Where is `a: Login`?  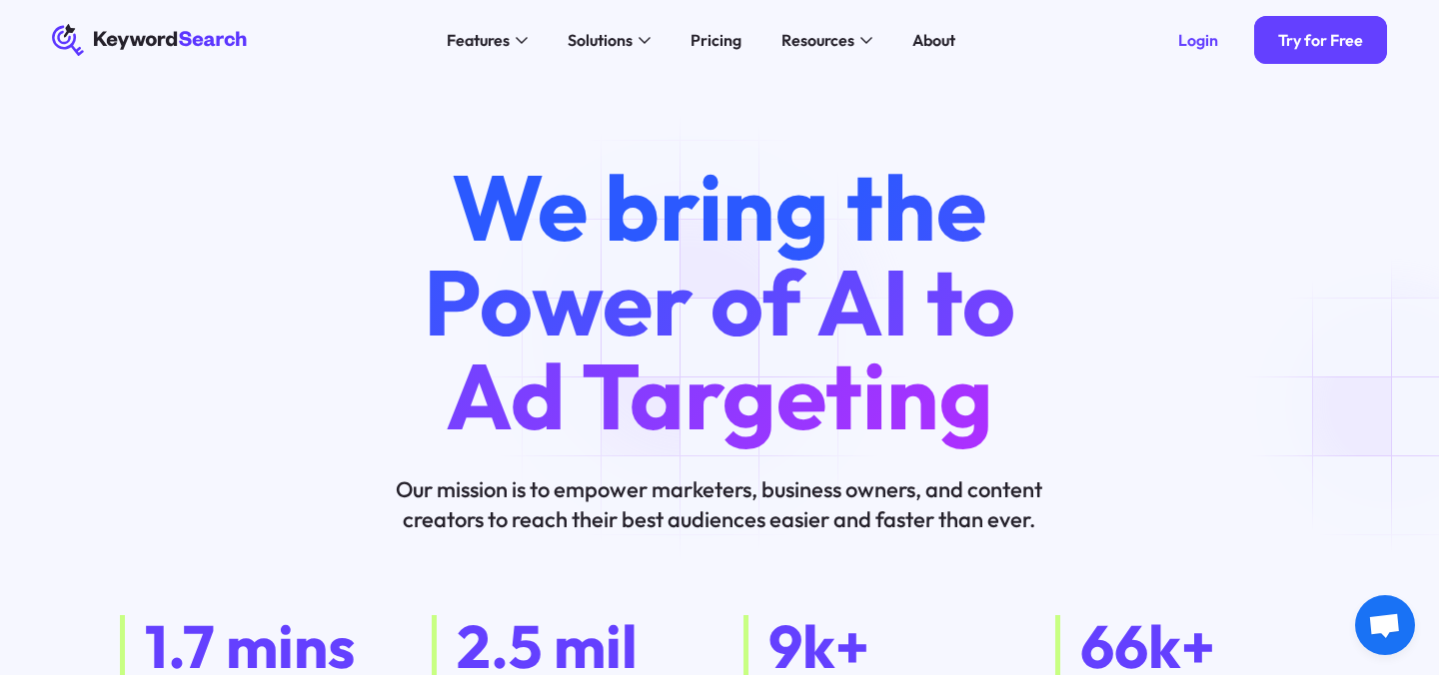
a: Login is located at coordinates (1198, 40).